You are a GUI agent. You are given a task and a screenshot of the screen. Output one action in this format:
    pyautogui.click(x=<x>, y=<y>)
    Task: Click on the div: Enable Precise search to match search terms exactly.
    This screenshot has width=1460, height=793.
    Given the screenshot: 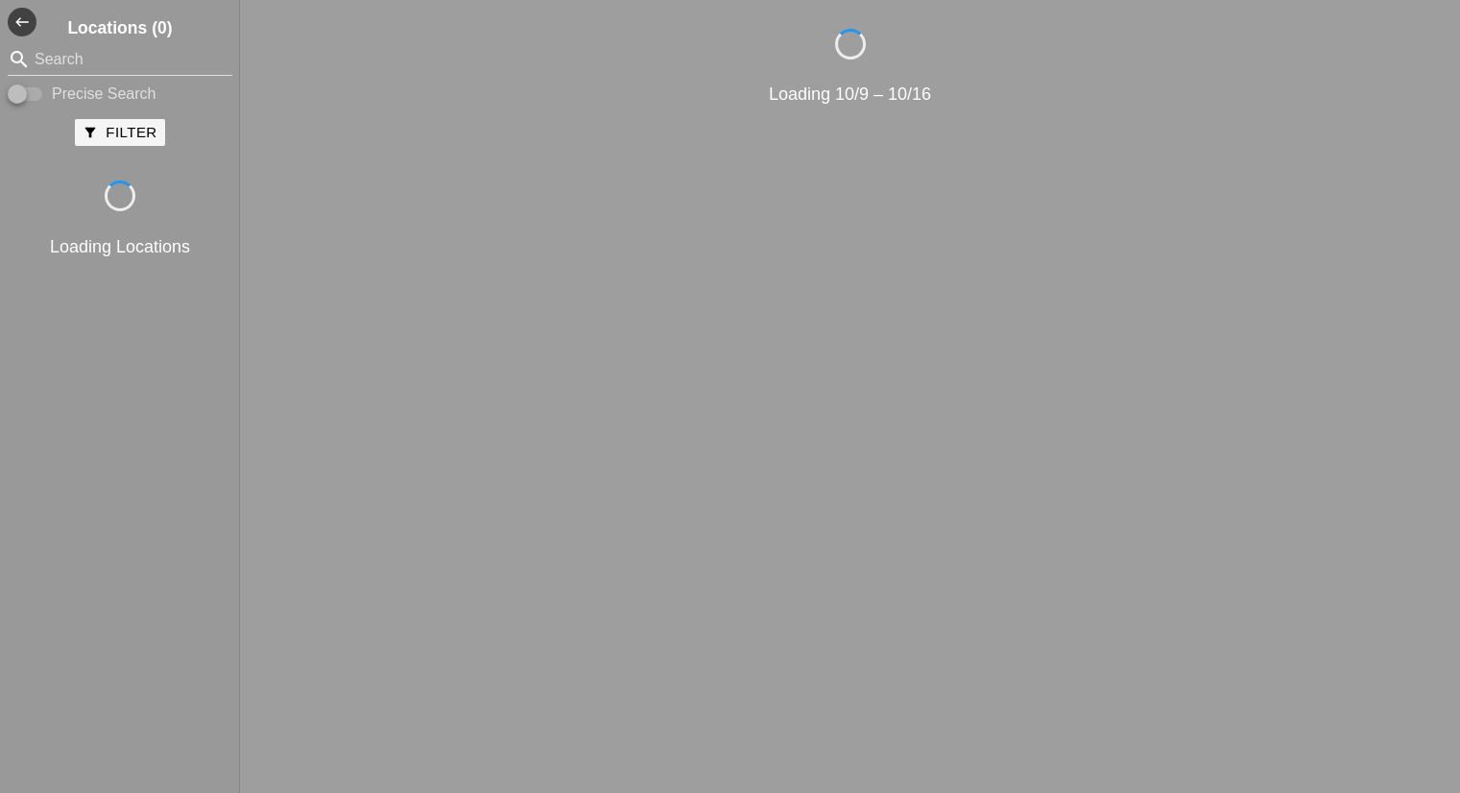 What is the action you would take?
    pyautogui.click(x=120, y=94)
    